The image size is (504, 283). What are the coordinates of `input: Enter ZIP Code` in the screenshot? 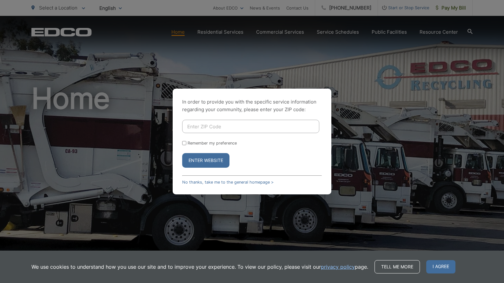 It's located at (251, 126).